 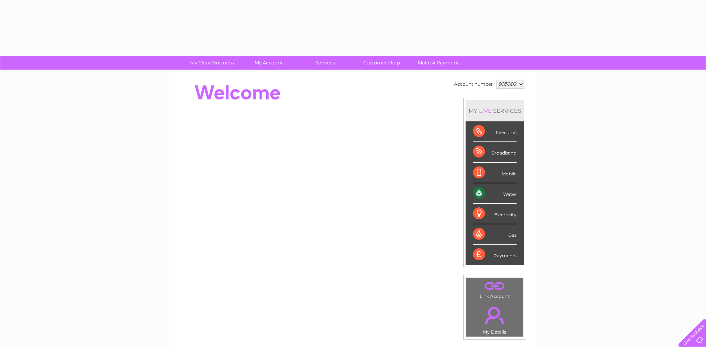 I want to click on div: LIVE, so click(x=486, y=111).